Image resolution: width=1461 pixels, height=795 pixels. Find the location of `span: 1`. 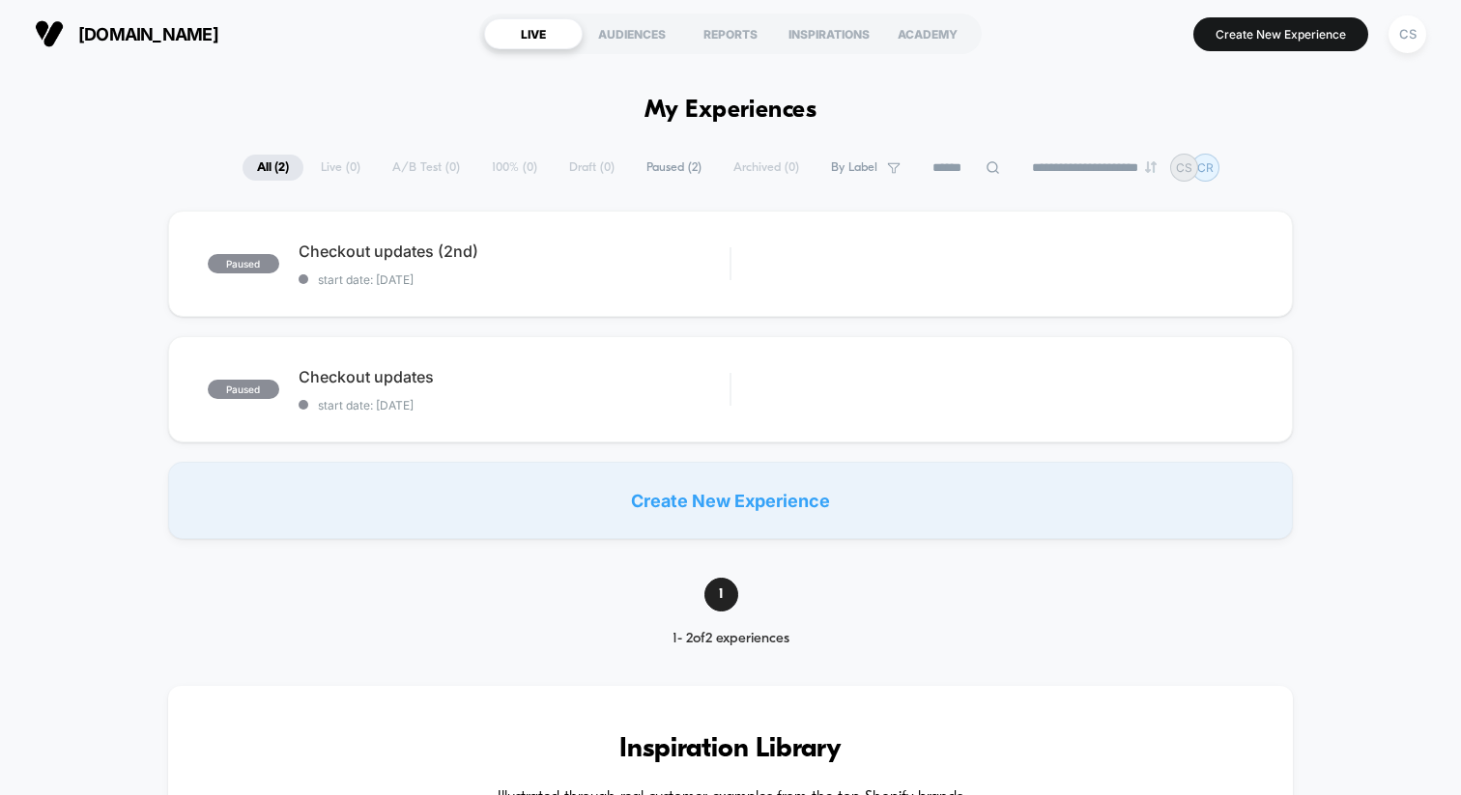

span: 1 is located at coordinates (721, 594).